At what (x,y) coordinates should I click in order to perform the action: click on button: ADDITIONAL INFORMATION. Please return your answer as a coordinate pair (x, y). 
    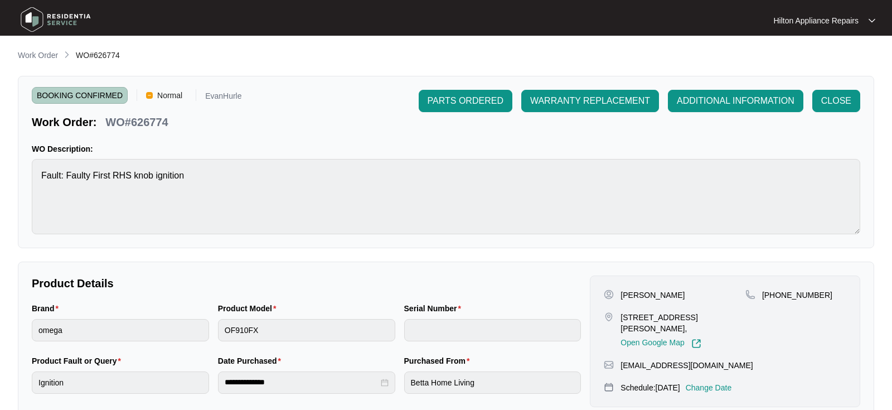
    Looking at the image, I should click on (736, 101).